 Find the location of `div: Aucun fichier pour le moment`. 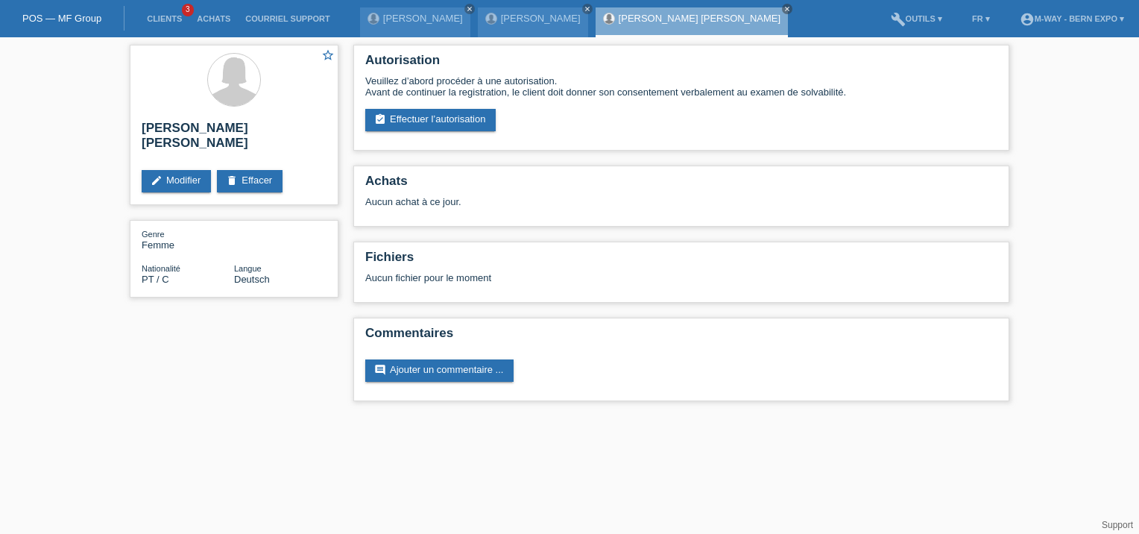

div: Aucun fichier pour le moment is located at coordinates (593, 277).